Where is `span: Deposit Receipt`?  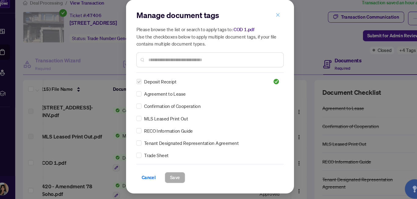
span: Deposit Receipt is located at coordinates (161, 85).